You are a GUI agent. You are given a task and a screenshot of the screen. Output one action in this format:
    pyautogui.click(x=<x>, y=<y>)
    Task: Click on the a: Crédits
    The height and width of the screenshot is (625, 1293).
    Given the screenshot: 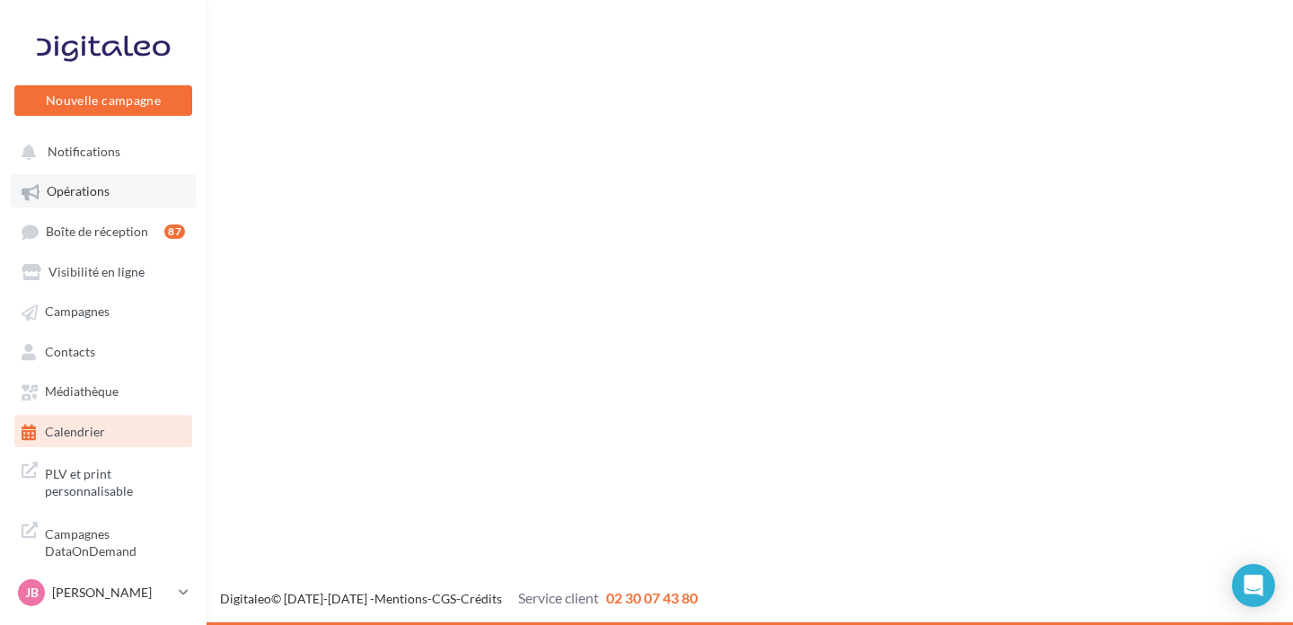 What is the action you would take?
    pyautogui.click(x=481, y=598)
    